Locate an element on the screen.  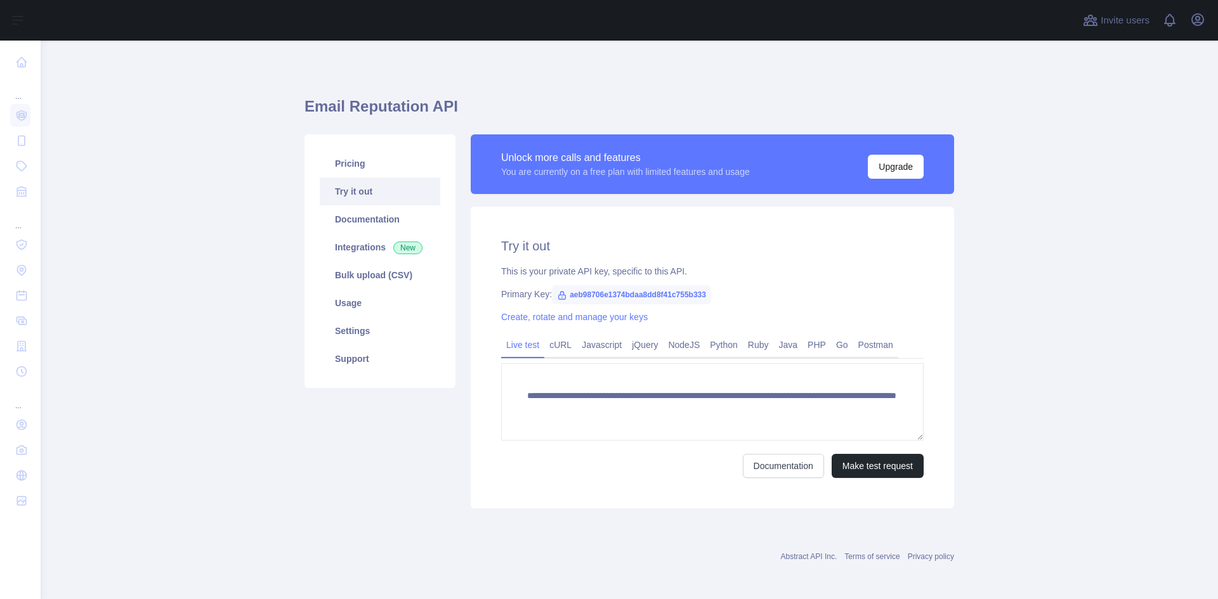
a: jQuery is located at coordinates (644, 345).